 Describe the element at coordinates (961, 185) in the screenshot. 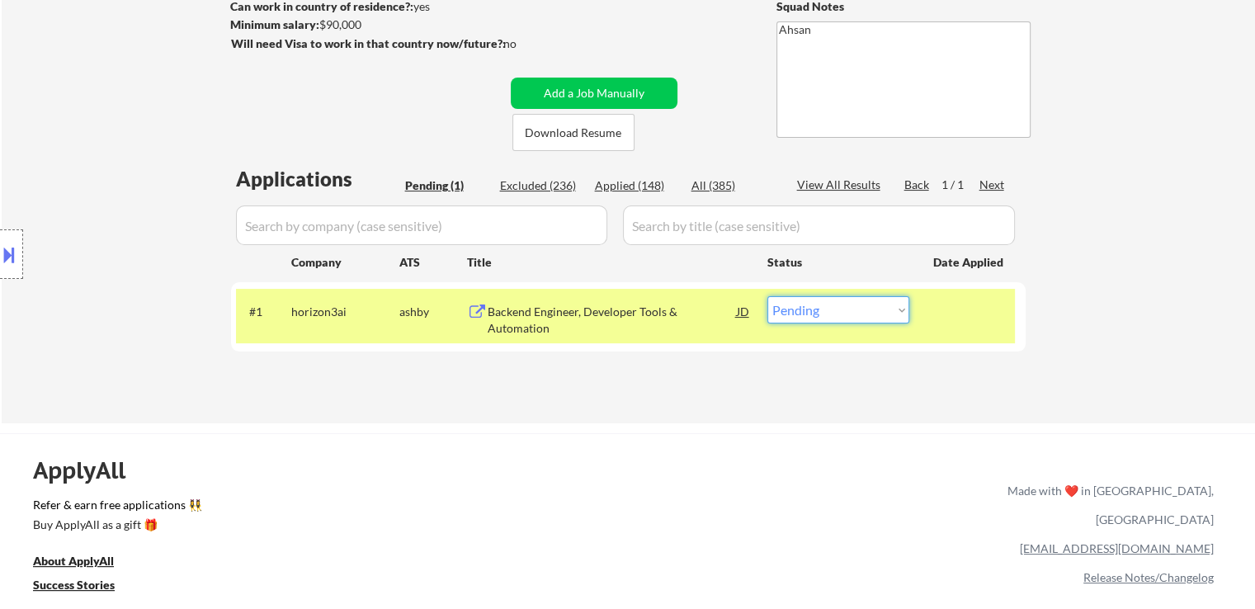

I see `div: 1 / 1` at that location.